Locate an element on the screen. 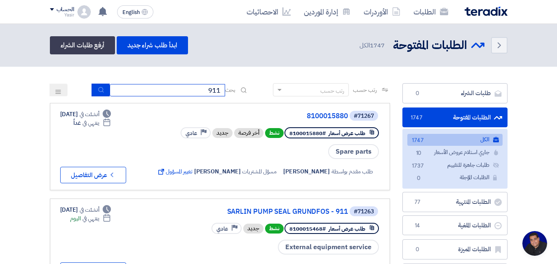 This screenshot has height=264, width=557. div: رتب حسب is located at coordinates (332, 91).